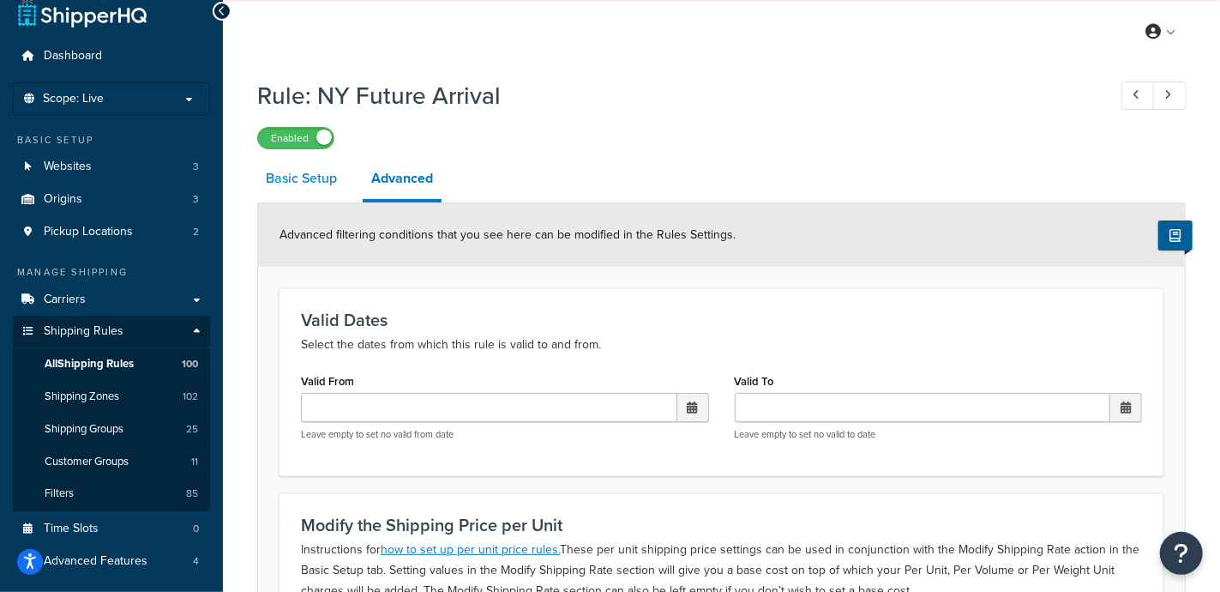 The height and width of the screenshot is (592, 1220). I want to click on p: Leave empty to set no valid to date, so click(939, 434).